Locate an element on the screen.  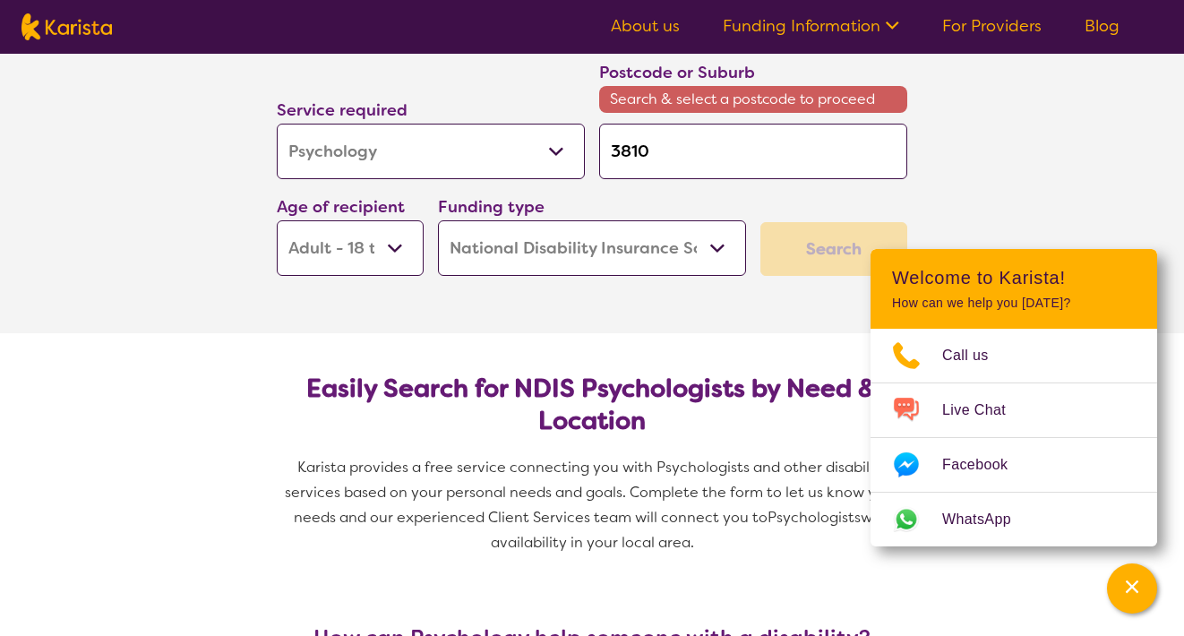
a: Funding Information is located at coordinates (811, 26).